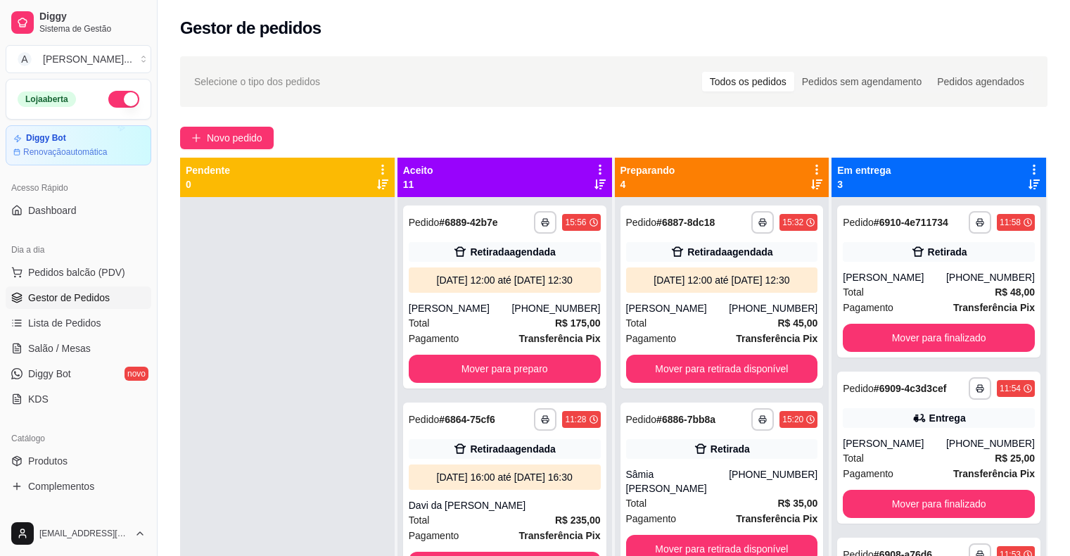  I want to click on strong: R$ 235,00, so click(577, 520).